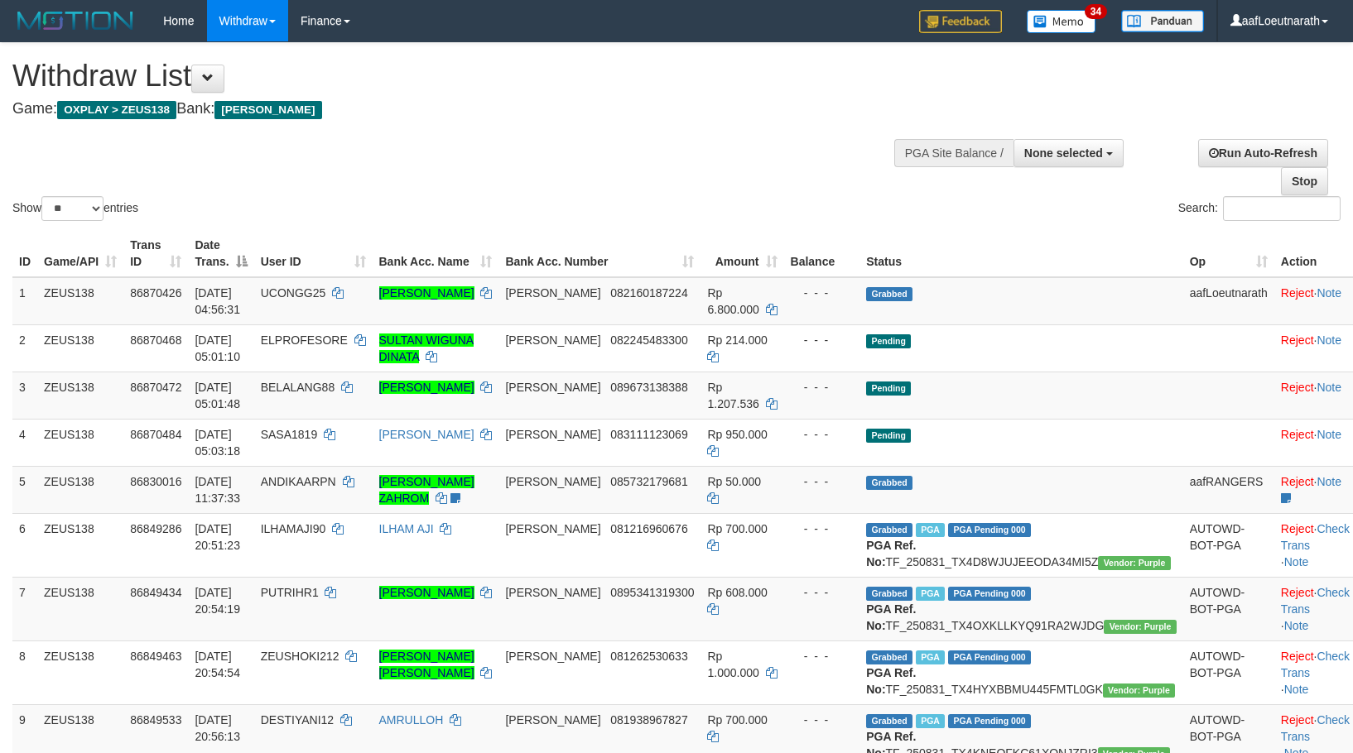 This screenshot has width=1353, height=753. I want to click on button: None selected, so click(1068, 153).